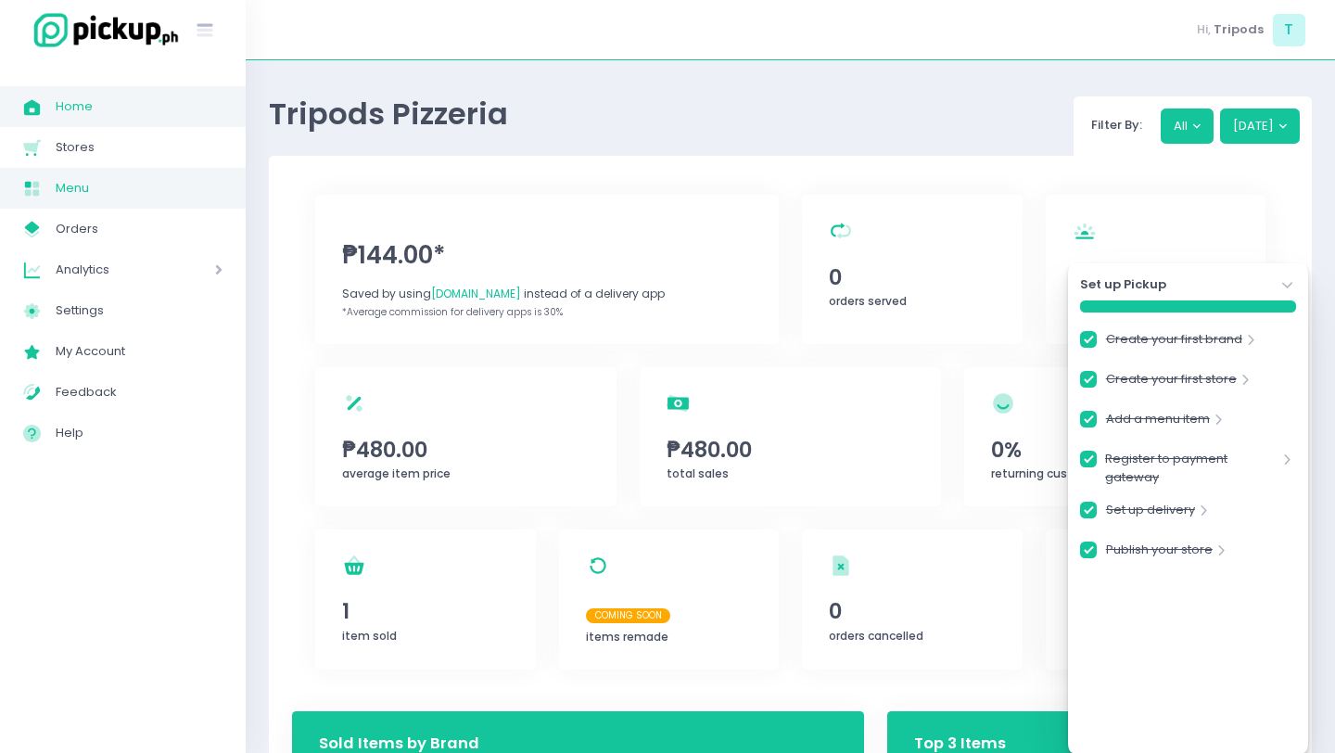 The width and height of the screenshot is (1335, 753). I want to click on a: Set up delivery, so click(1150, 513).